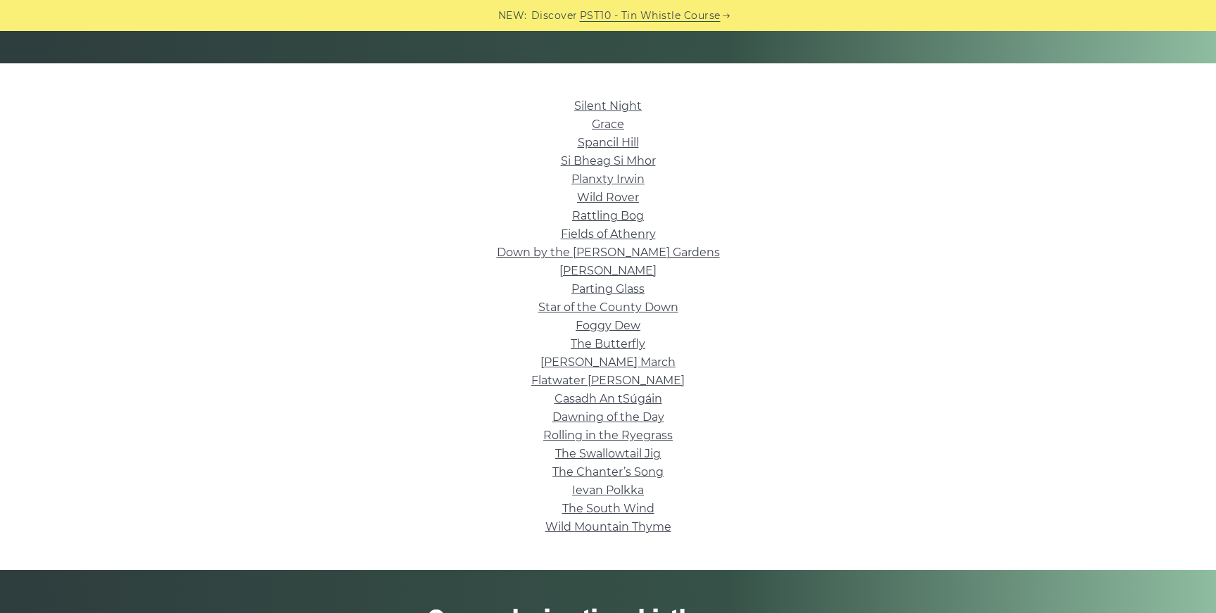 The image size is (1216, 613). Describe the element at coordinates (608, 307) in the screenshot. I see `a: Star of the County Down` at that location.